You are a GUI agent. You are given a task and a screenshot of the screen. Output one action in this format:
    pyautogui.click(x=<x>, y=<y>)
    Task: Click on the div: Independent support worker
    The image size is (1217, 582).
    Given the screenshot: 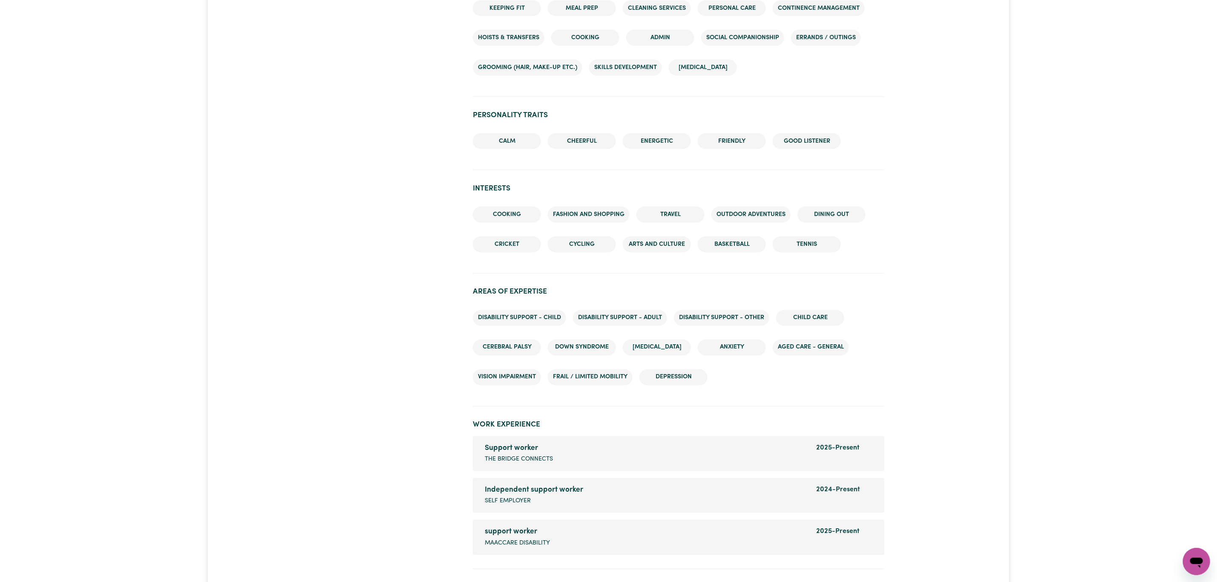 What is the action you would take?
    pyautogui.click(x=645, y=490)
    